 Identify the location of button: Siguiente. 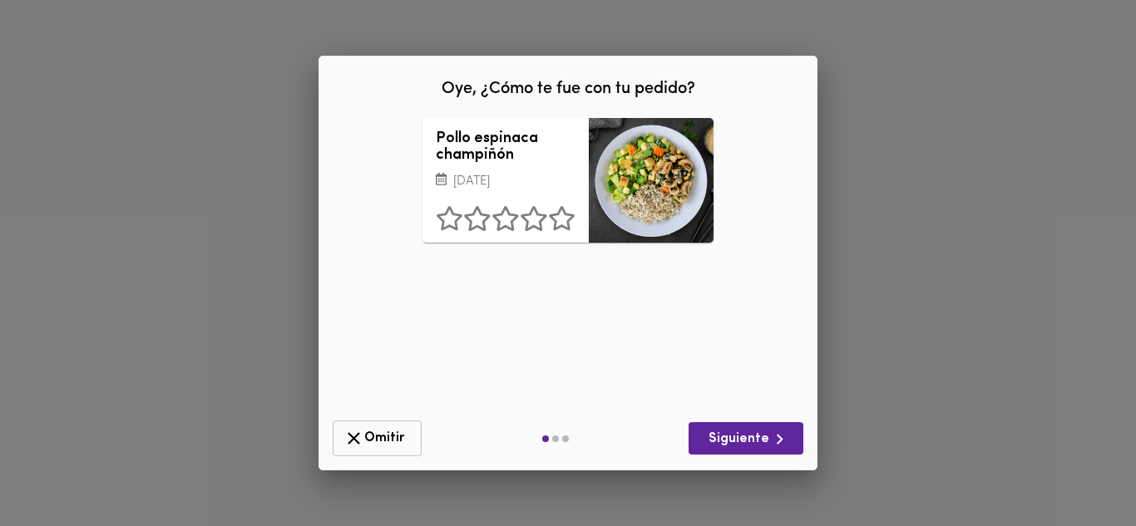
(746, 438).